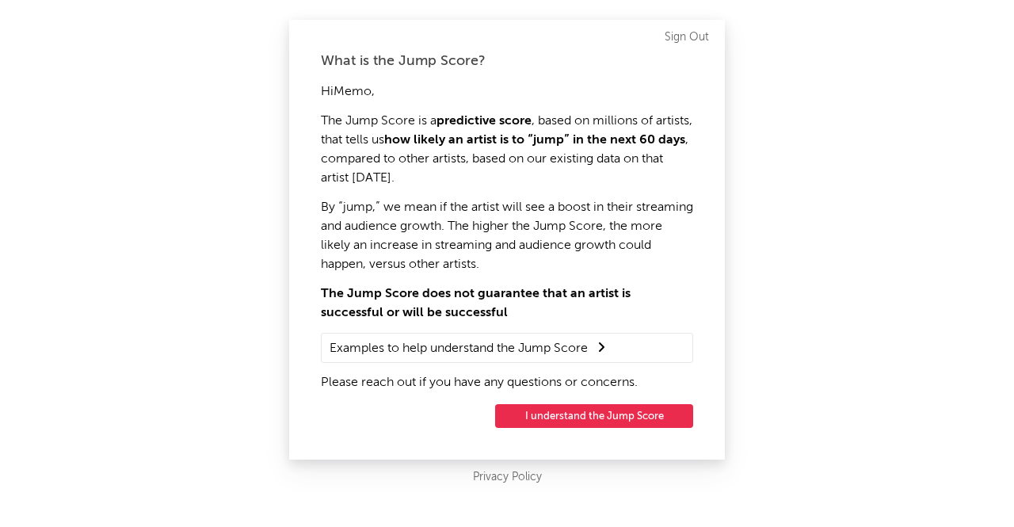 This screenshot has height=527, width=1014. Describe the element at coordinates (507, 383) in the screenshot. I see `p: Please reach out if you have any questions or concerns.` at that location.